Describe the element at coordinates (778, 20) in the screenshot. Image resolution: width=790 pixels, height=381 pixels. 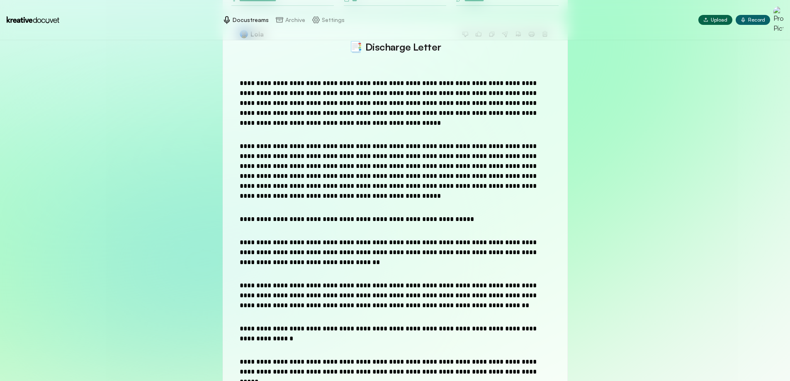
I see `img: Profile Picture` at that location.